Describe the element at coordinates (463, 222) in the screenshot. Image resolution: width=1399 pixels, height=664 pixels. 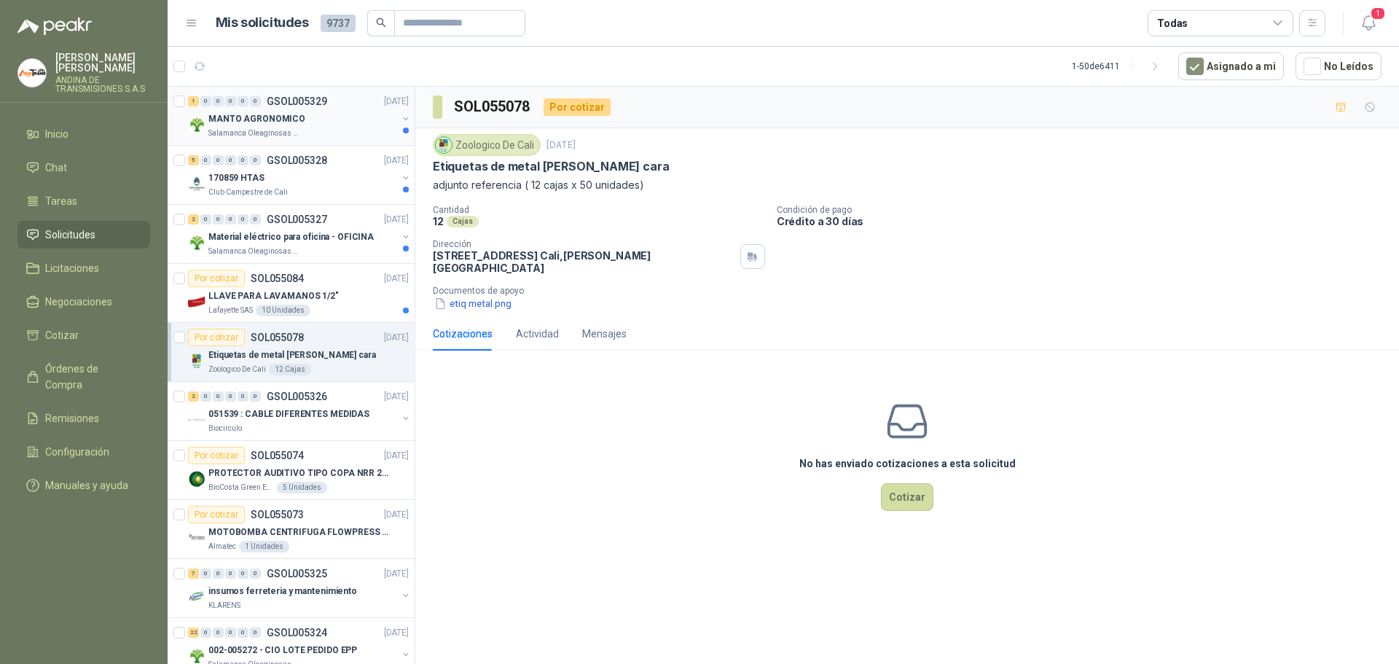
I see `div: Cajas` at that location.